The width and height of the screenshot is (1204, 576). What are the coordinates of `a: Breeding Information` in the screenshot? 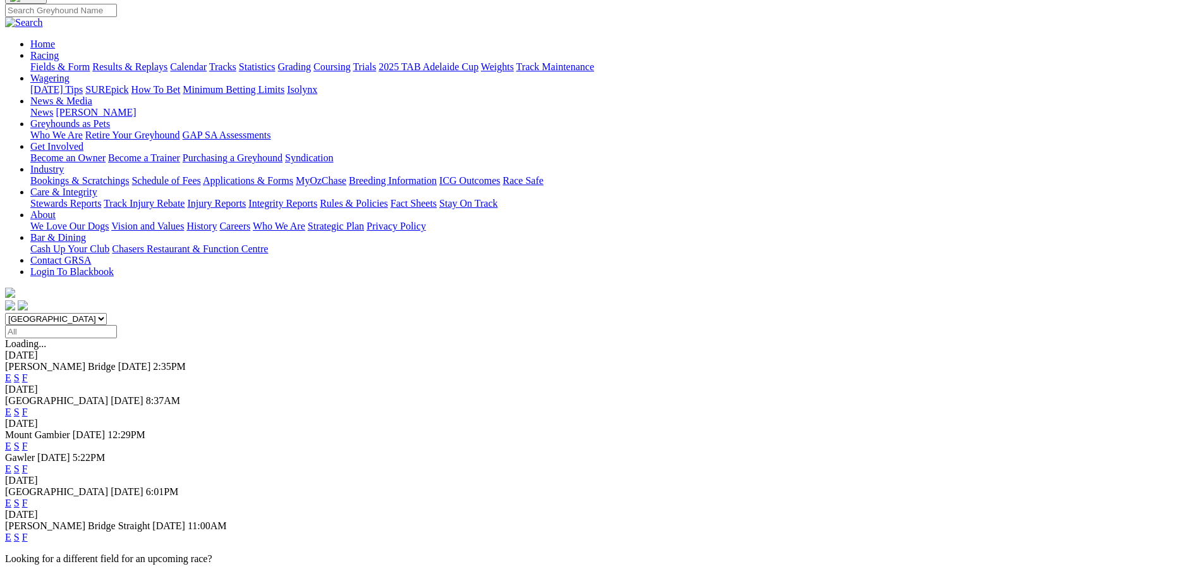 It's located at (393, 180).